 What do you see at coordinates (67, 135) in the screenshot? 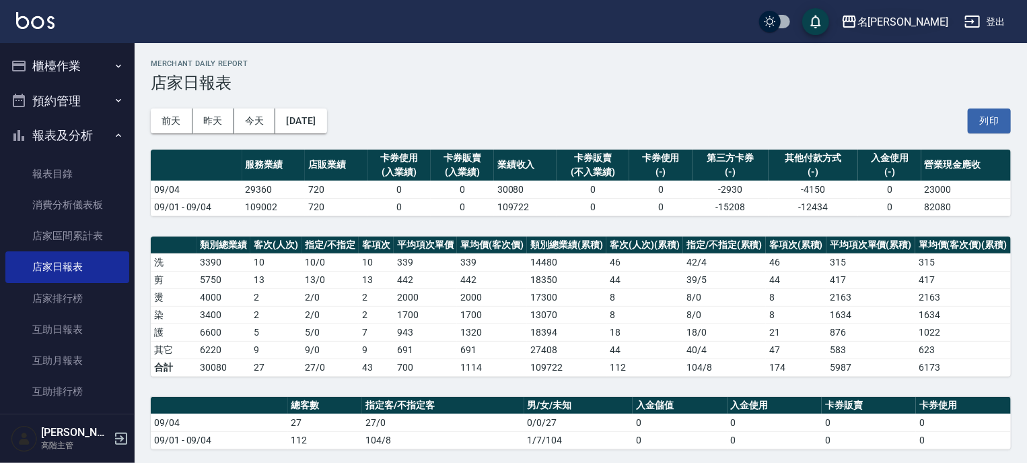
I see `button: 報表及分析` at bounding box center [67, 135].